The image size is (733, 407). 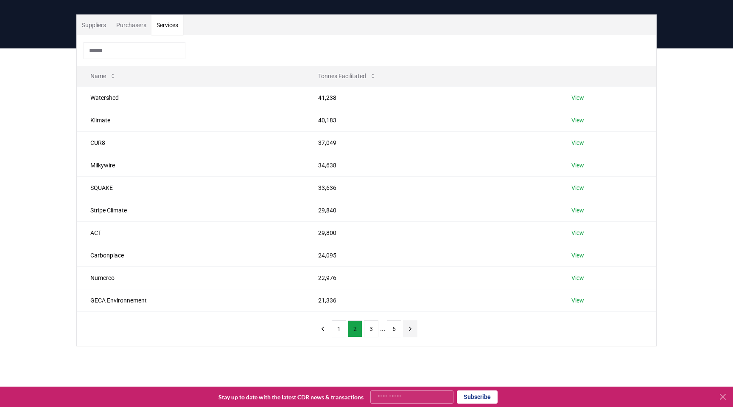 What do you see at coordinates (323, 329) in the screenshot?
I see `button: previous page` at bounding box center [323, 329].